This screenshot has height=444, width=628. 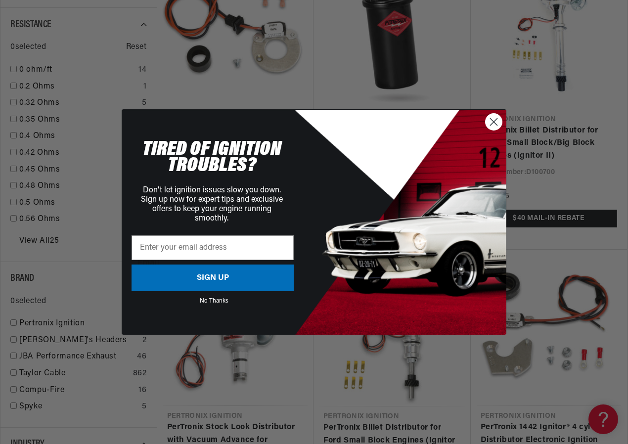 What do you see at coordinates (213, 248) in the screenshot?
I see `input: Enter your email address` at bounding box center [213, 248].